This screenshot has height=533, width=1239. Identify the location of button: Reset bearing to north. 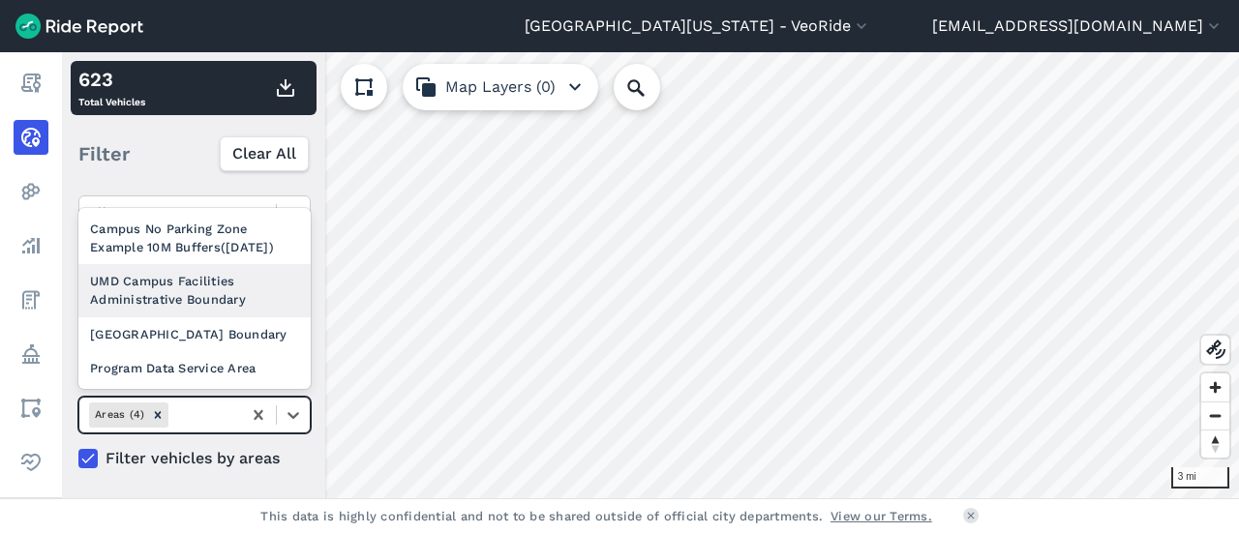
(1215, 443).